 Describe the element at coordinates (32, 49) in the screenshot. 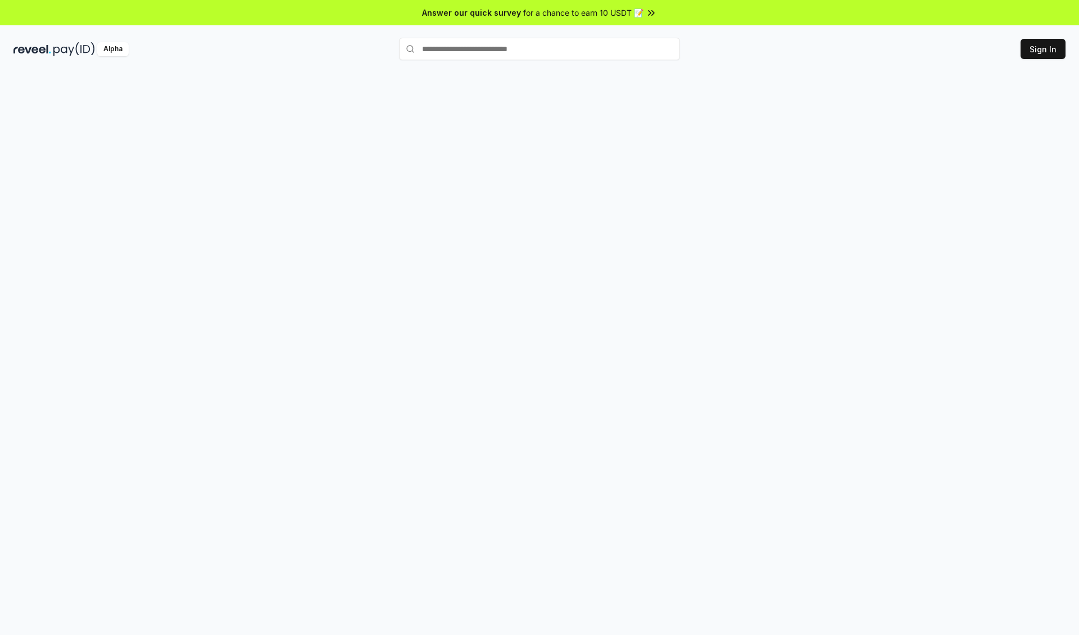

I see `img: reveel_dark` at that location.